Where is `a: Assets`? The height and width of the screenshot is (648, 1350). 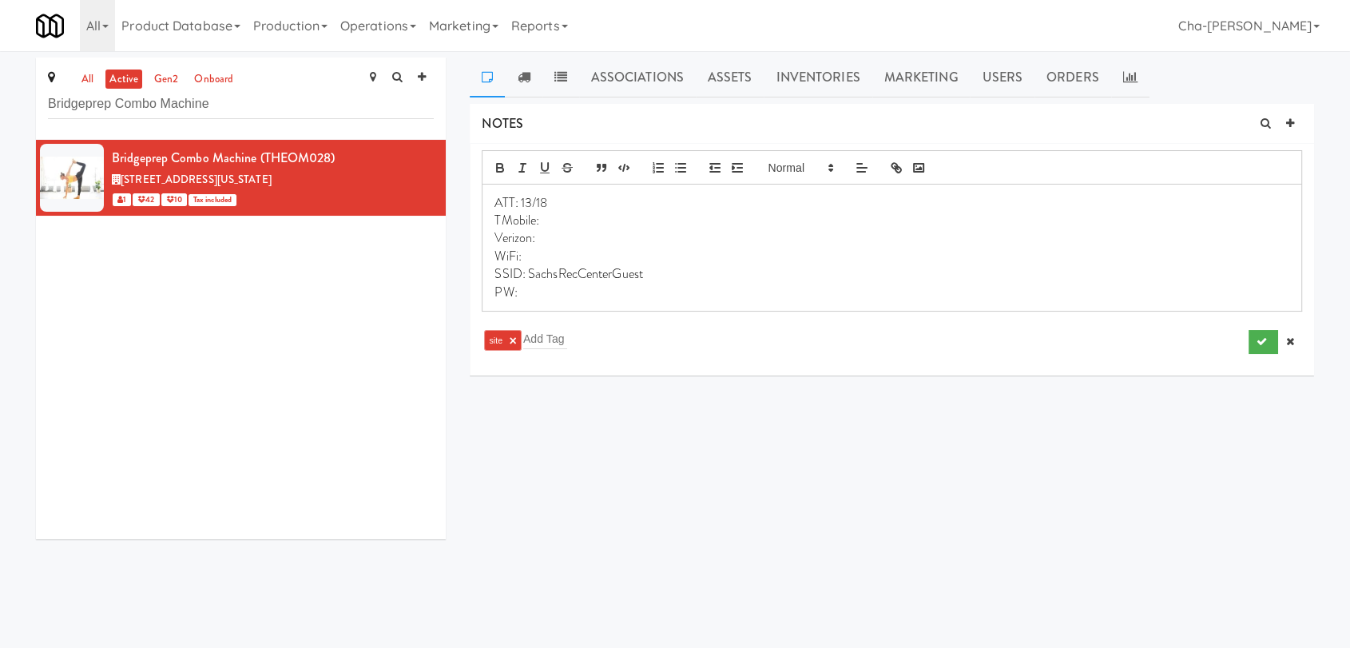
a: Assets is located at coordinates (730, 78).